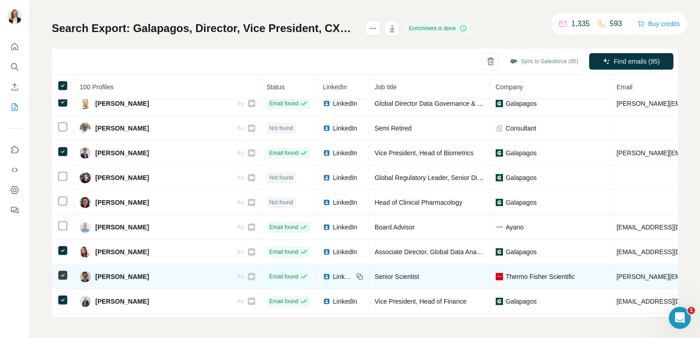 The width and height of the screenshot is (700, 338). I want to click on span: Company, so click(510, 87).